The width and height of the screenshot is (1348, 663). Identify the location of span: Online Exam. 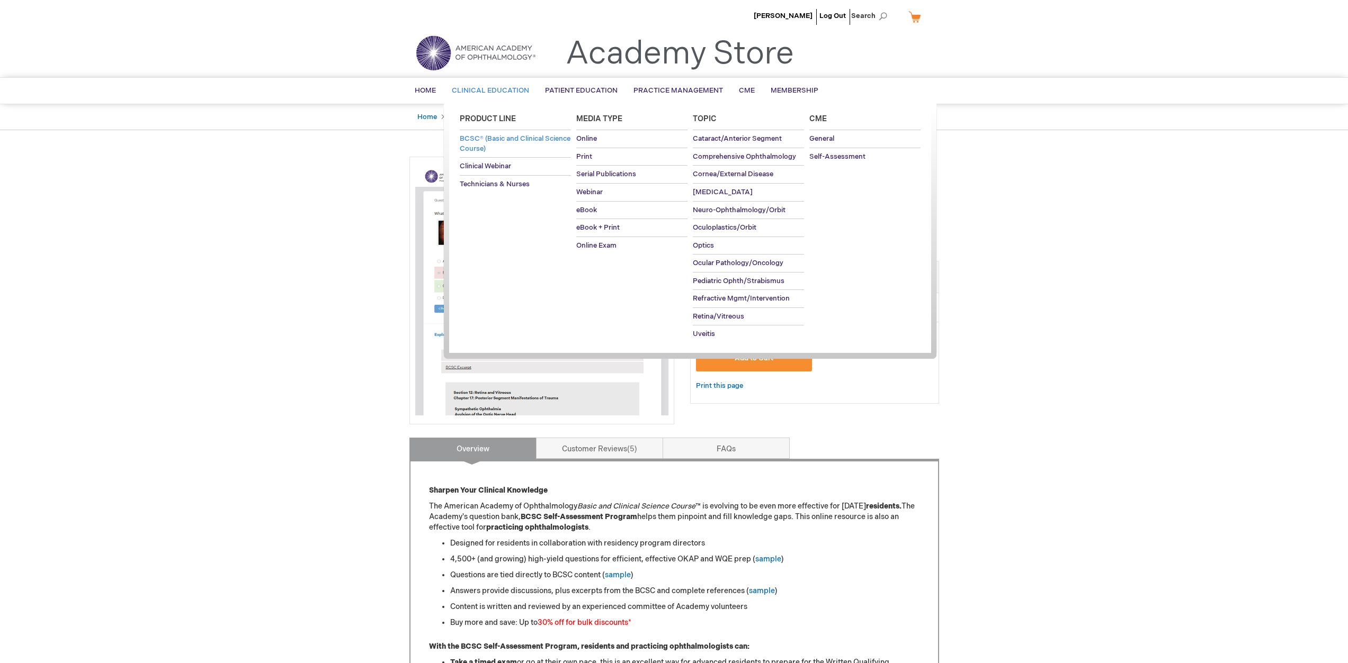
(596, 246).